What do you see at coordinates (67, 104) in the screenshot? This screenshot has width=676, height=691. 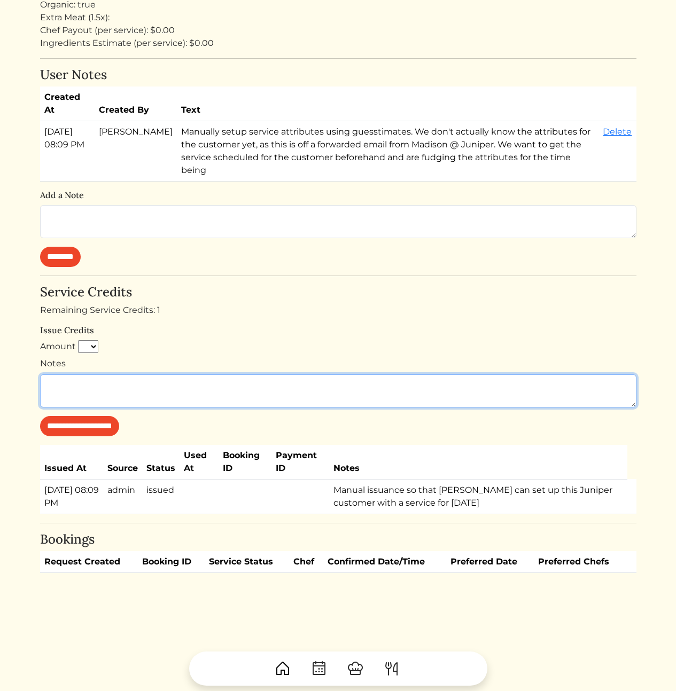 I see `th: Created At` at bounding box center [67, 104].